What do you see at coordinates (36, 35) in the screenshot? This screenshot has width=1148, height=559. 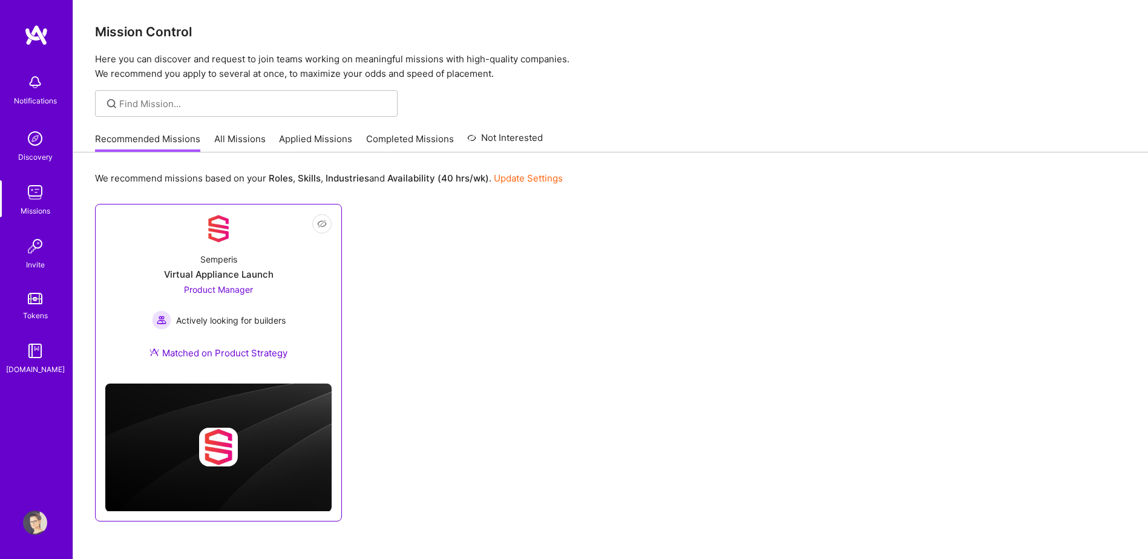 I see `img: logo` at bounding box center [36, 35].